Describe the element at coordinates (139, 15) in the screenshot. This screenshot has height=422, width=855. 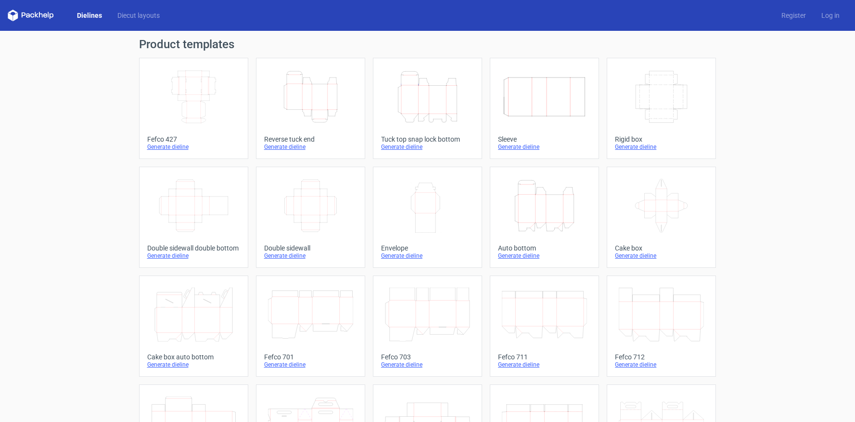
I see `a: Diecut layouts` at that location.